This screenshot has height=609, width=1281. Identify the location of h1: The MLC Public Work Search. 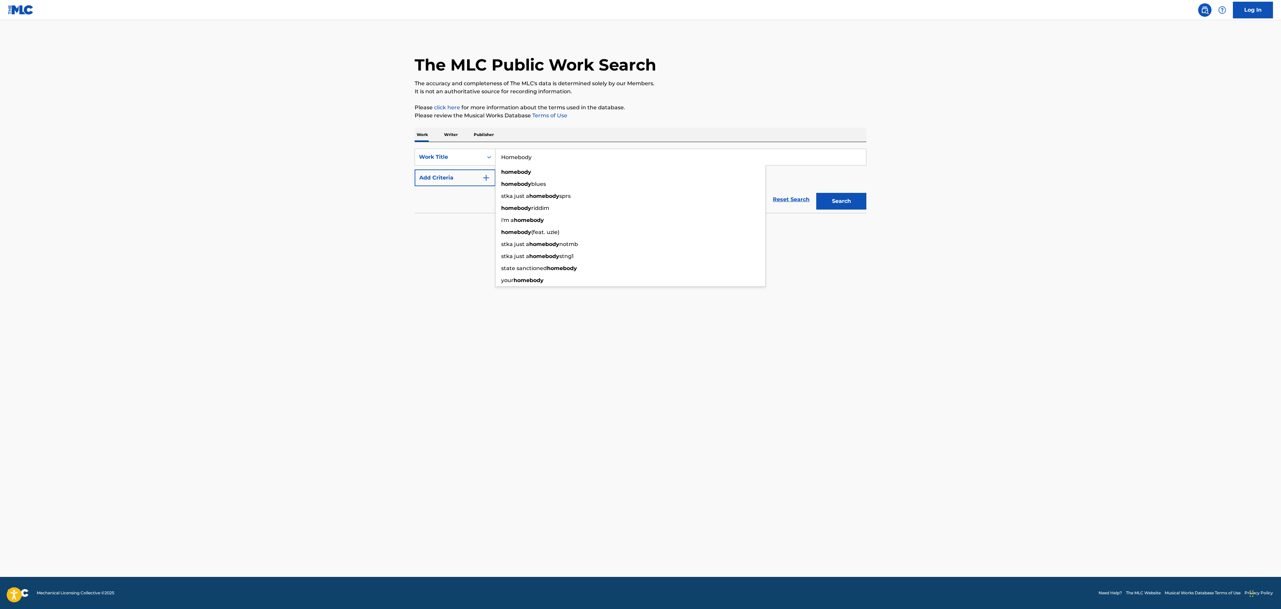
(535, 65).